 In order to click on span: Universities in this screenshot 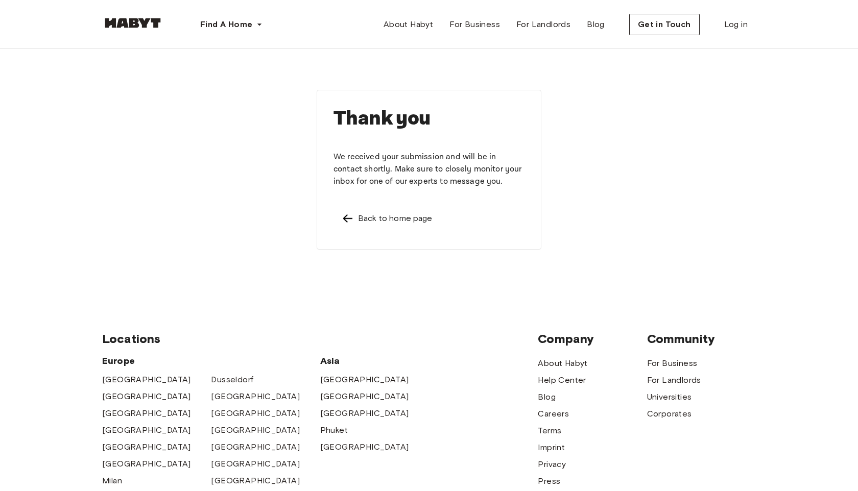, I will do `click(670, 397)`.